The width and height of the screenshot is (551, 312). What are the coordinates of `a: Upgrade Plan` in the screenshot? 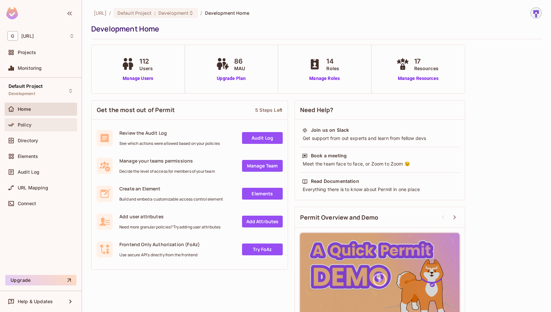 It's located at (231, 78).